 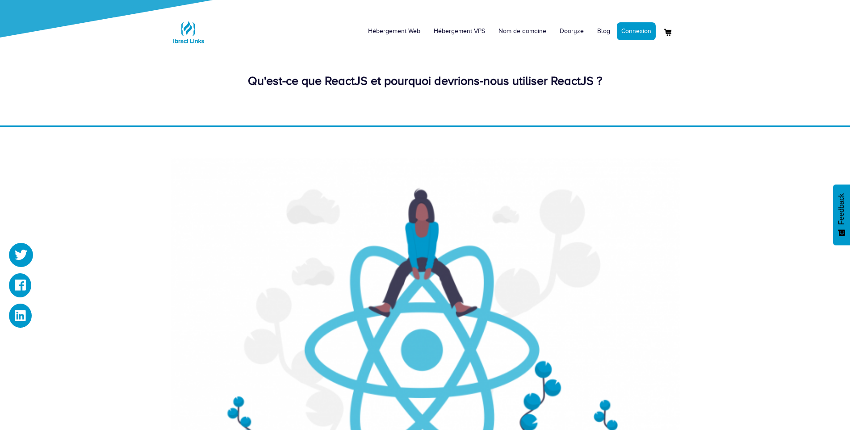 I want to click on img: Logo Ibraci Links, so click(x=188, y=32).